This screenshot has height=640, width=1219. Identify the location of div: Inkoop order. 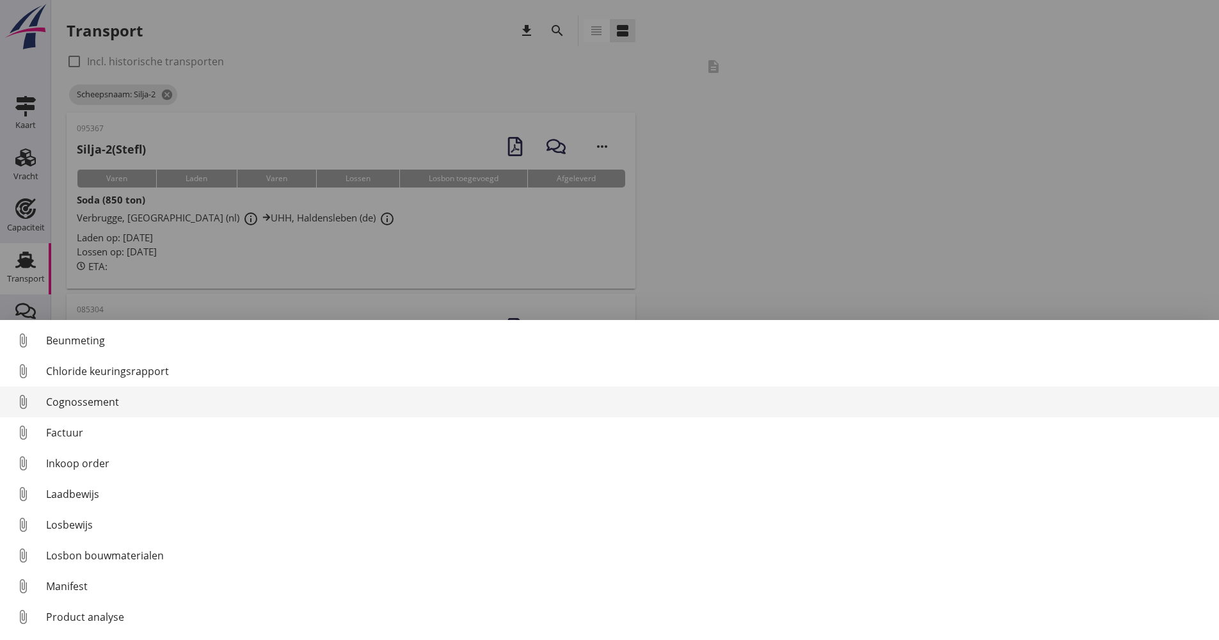
(627, 463).